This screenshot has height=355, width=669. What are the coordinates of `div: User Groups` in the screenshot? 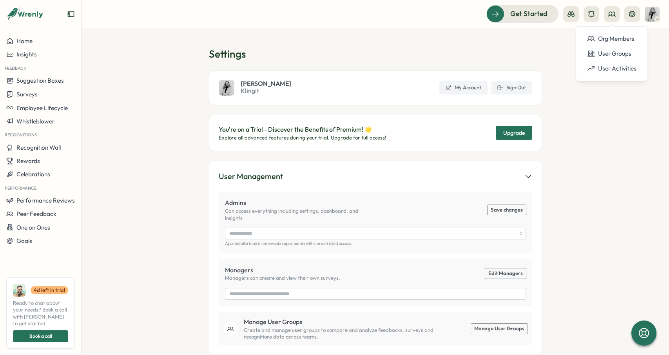 It's located at (612, 54).